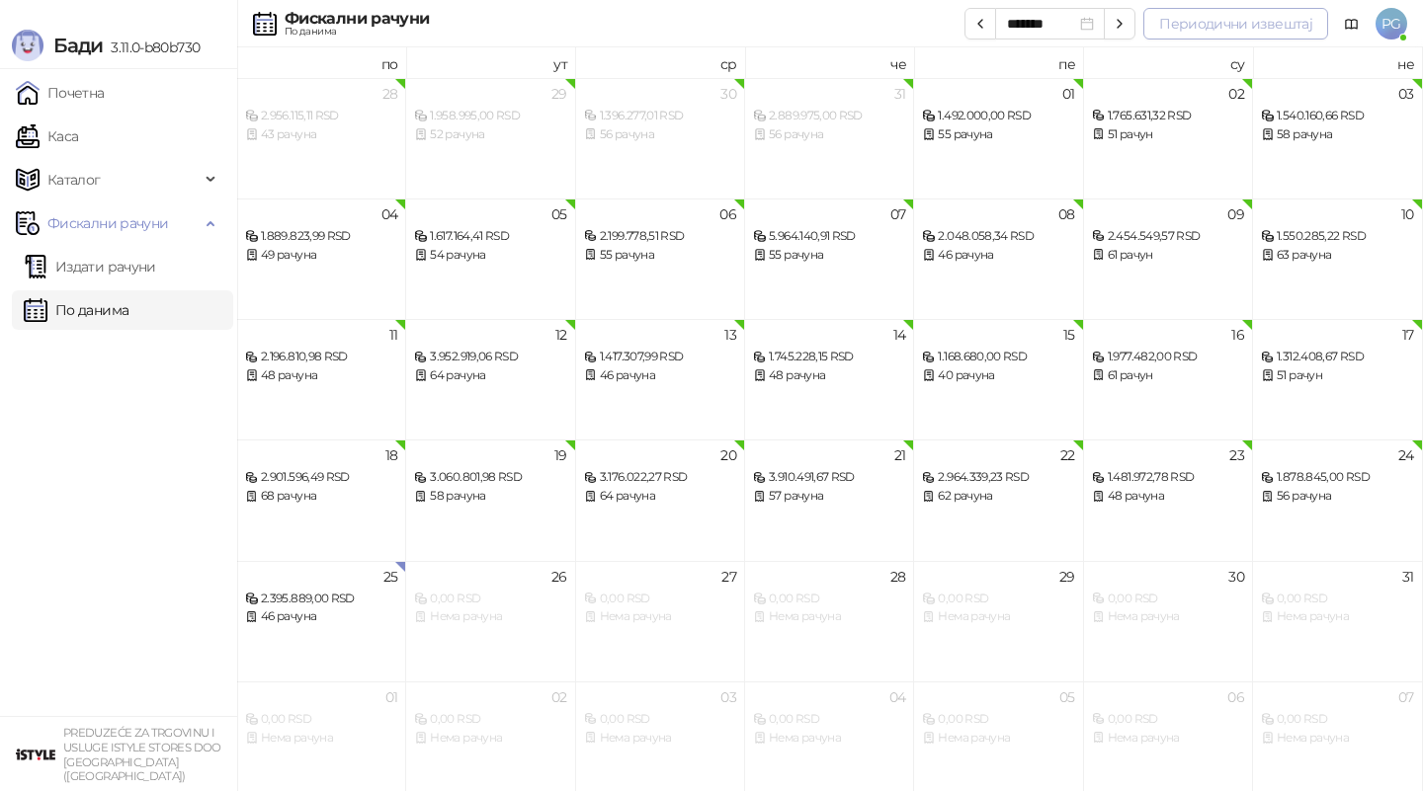 The image size is (1423, 791). What do you see at coordinates (660, 379) in the screenshot?
I see `td: 2025-08-13` at bounding box center [660, 379].